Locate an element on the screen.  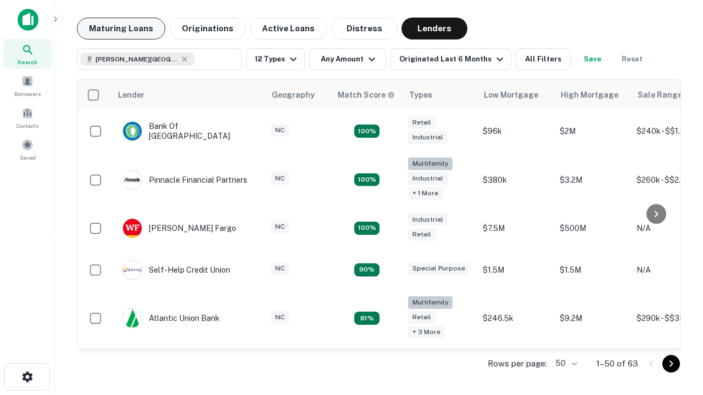
td: $380k is located at coordinates (515, 180).